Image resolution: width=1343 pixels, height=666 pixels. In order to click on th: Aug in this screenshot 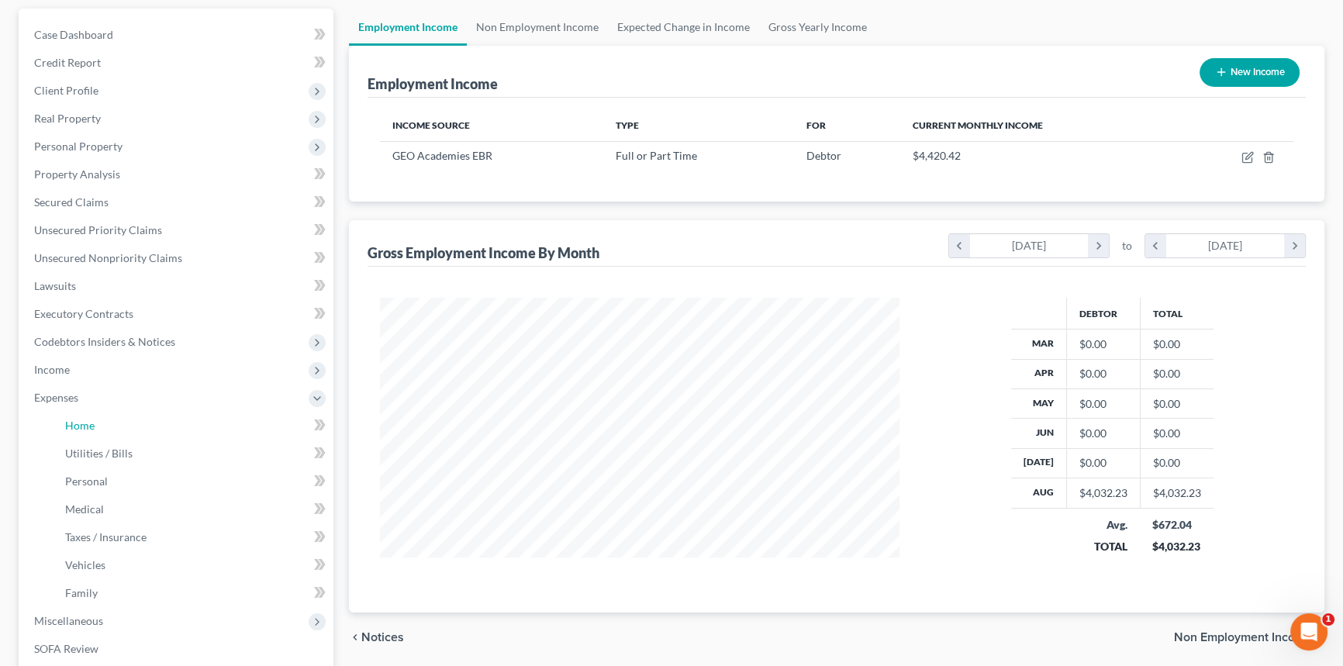, I will do `click(1039, 493)`.